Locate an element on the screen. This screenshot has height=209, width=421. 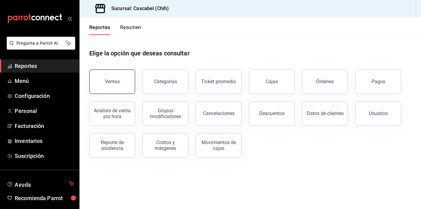
span: Facturación is located at coordinates (44, 126).